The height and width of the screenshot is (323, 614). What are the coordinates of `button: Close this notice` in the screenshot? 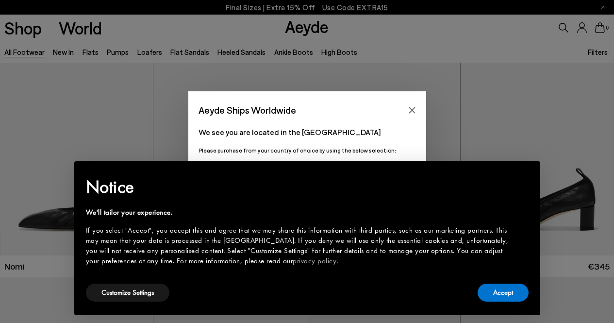 It's located at (524, 176).